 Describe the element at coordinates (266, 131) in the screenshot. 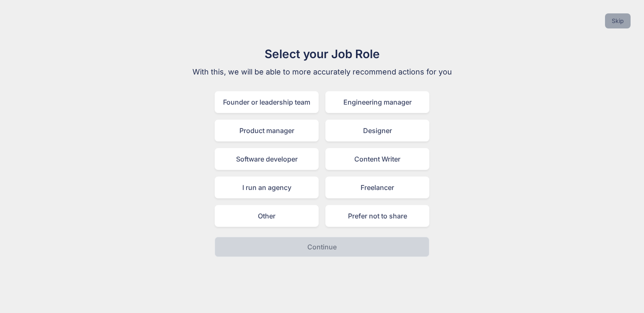

I see `div: Product manager` at that location.